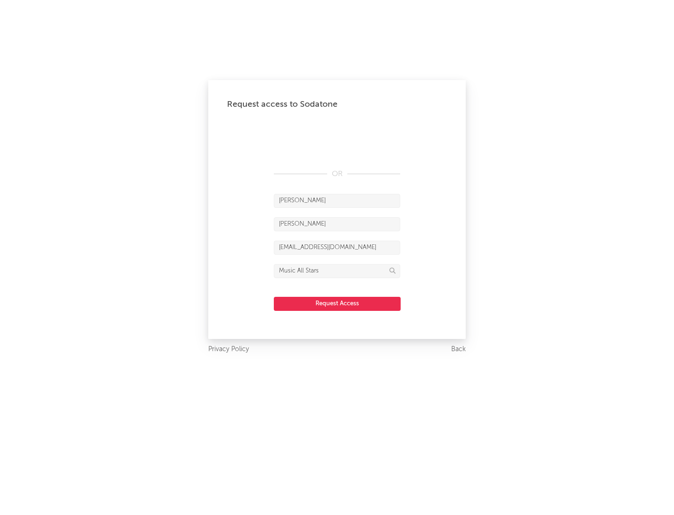 The height and width of the screenshot is (515, 674). Describe the element at coordinates (337, 174) in the screenshot. I see `div: OR` at that location.